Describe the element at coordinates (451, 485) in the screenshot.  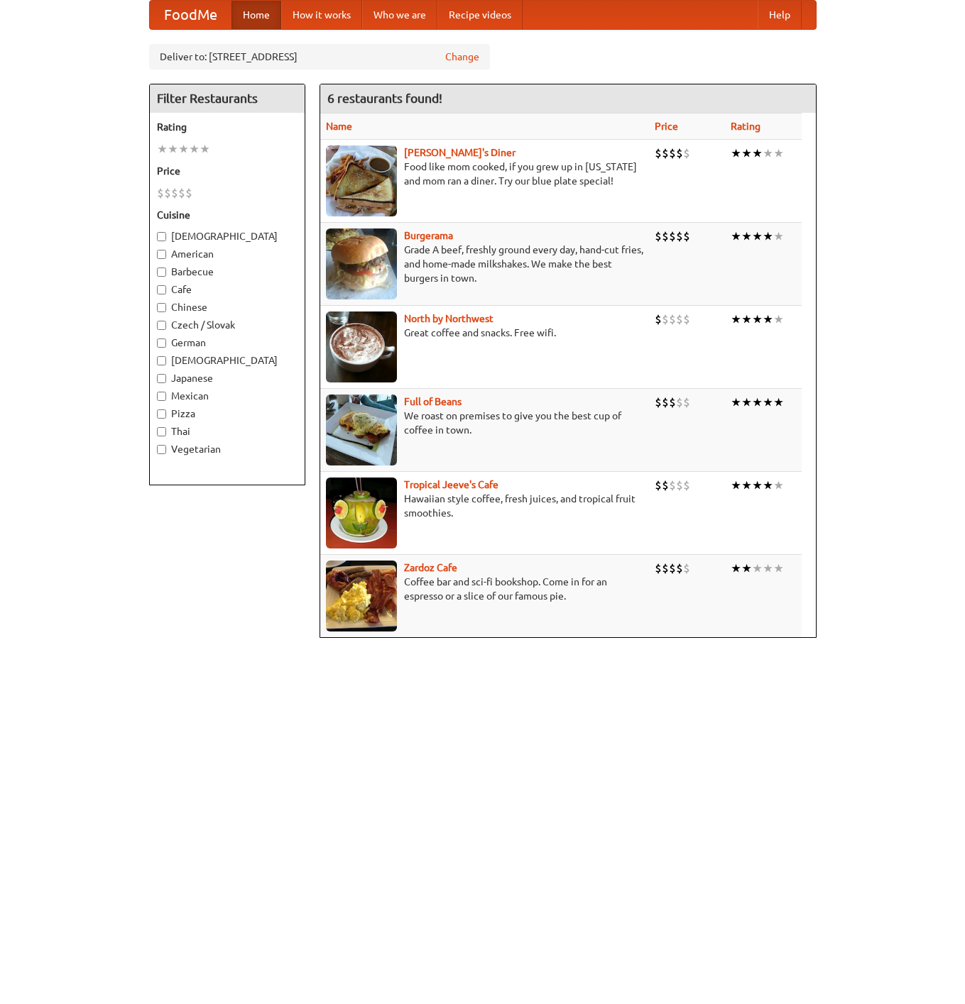
I see `b: Tropical Jeeve's Cafe` at that location.